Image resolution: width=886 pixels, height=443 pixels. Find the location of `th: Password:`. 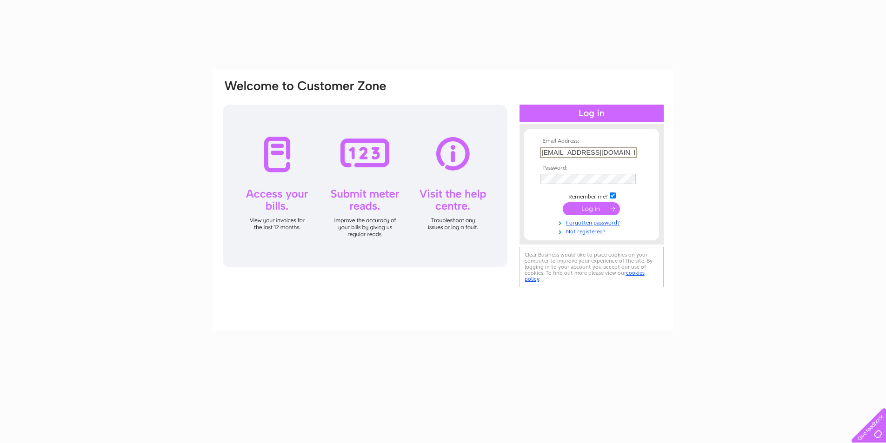

th: Password: is located at coordinates (592, 168).